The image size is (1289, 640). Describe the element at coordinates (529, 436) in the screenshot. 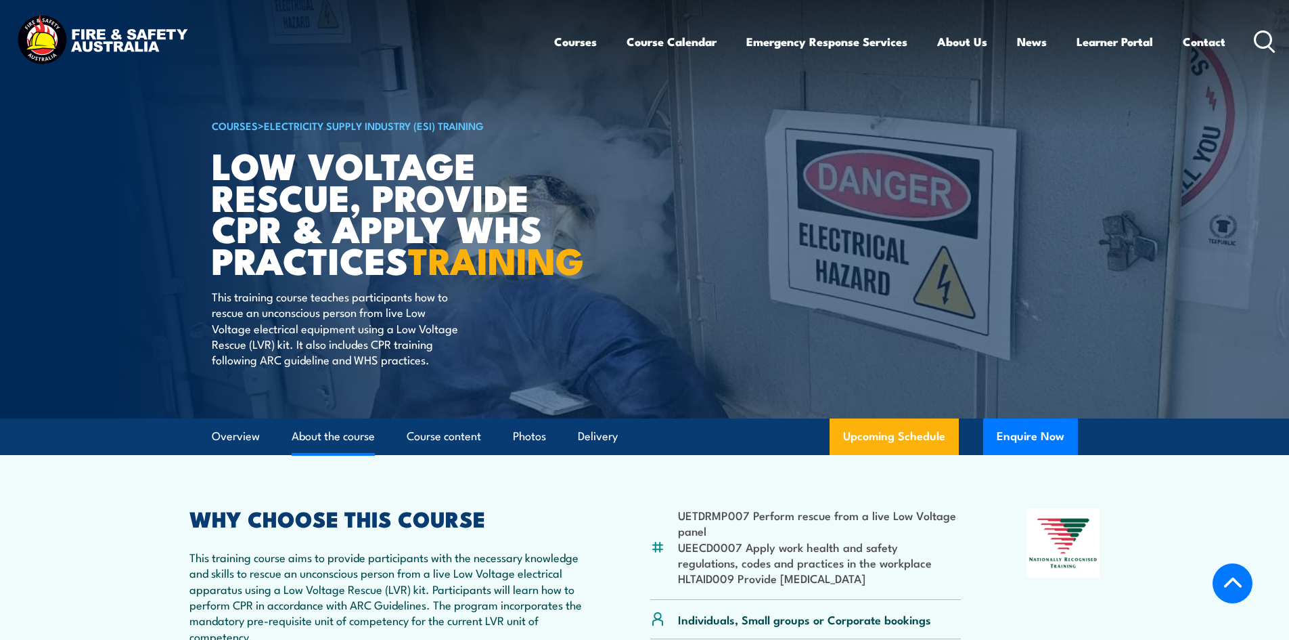

I see `a: Photos` at that location.